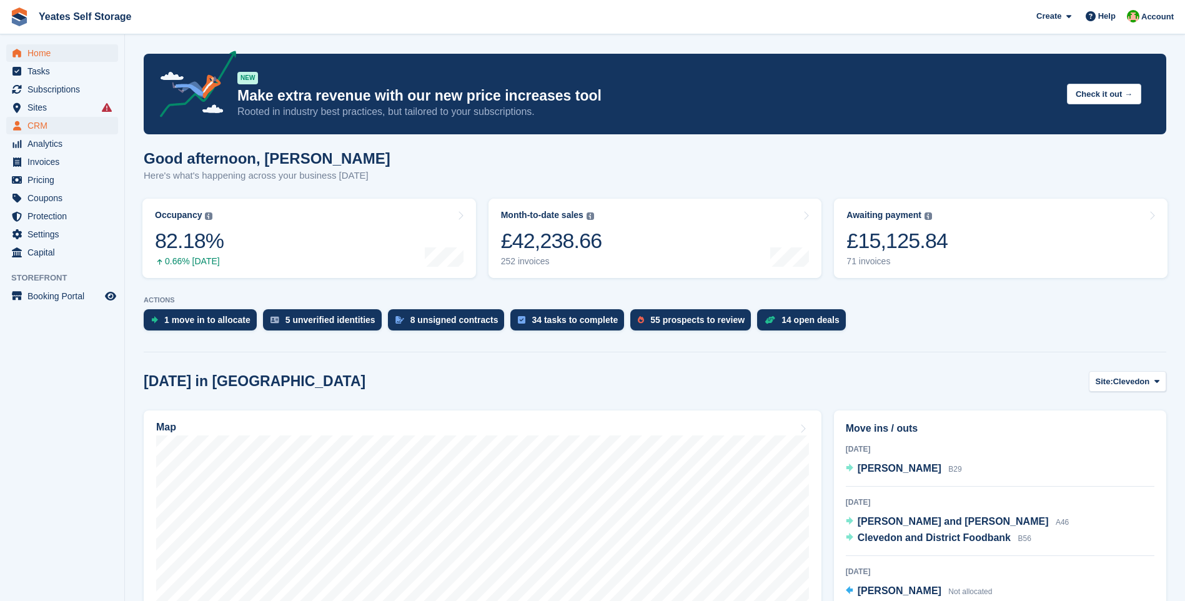 The height and width of the screenshot is (601, 1185). Describe the element at coordinates (207, 320) in the screenshot. I see `div: 1 move in to allocate` at that location.